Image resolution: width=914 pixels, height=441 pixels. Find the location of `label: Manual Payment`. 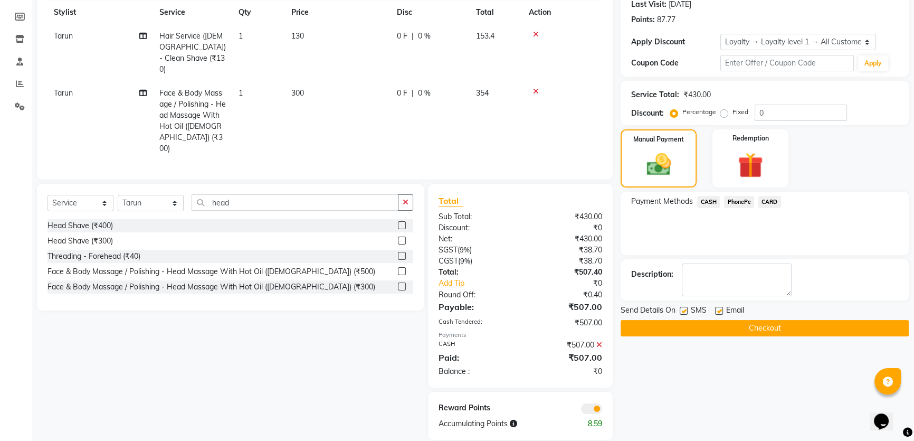

label: Manual Payment is located at coordinates (658, 139).